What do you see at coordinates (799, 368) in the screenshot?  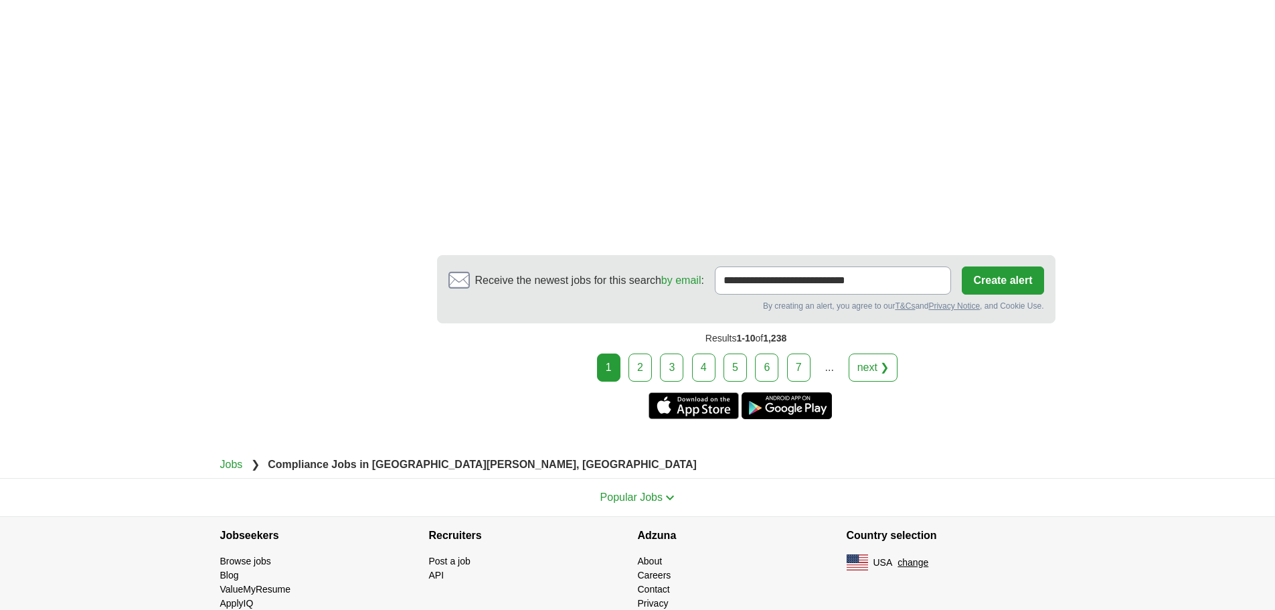 I see `a: 7` at bounding box center [799, 368].